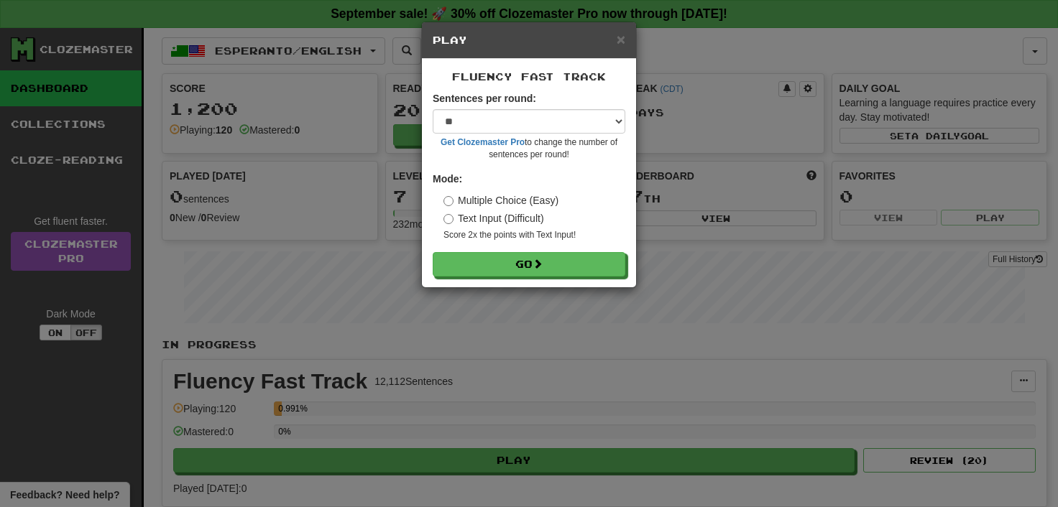 Image resolution: width=1058 pixels, height=507 pixels. I want to click on button: Close, so click(621, 39).